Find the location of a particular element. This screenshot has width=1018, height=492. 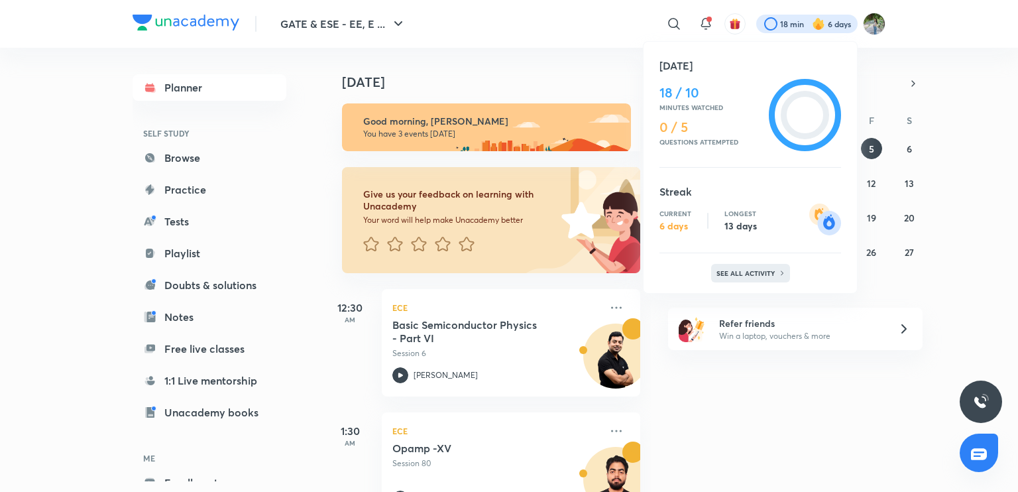

p: Current is located at coordinates (675, 213).